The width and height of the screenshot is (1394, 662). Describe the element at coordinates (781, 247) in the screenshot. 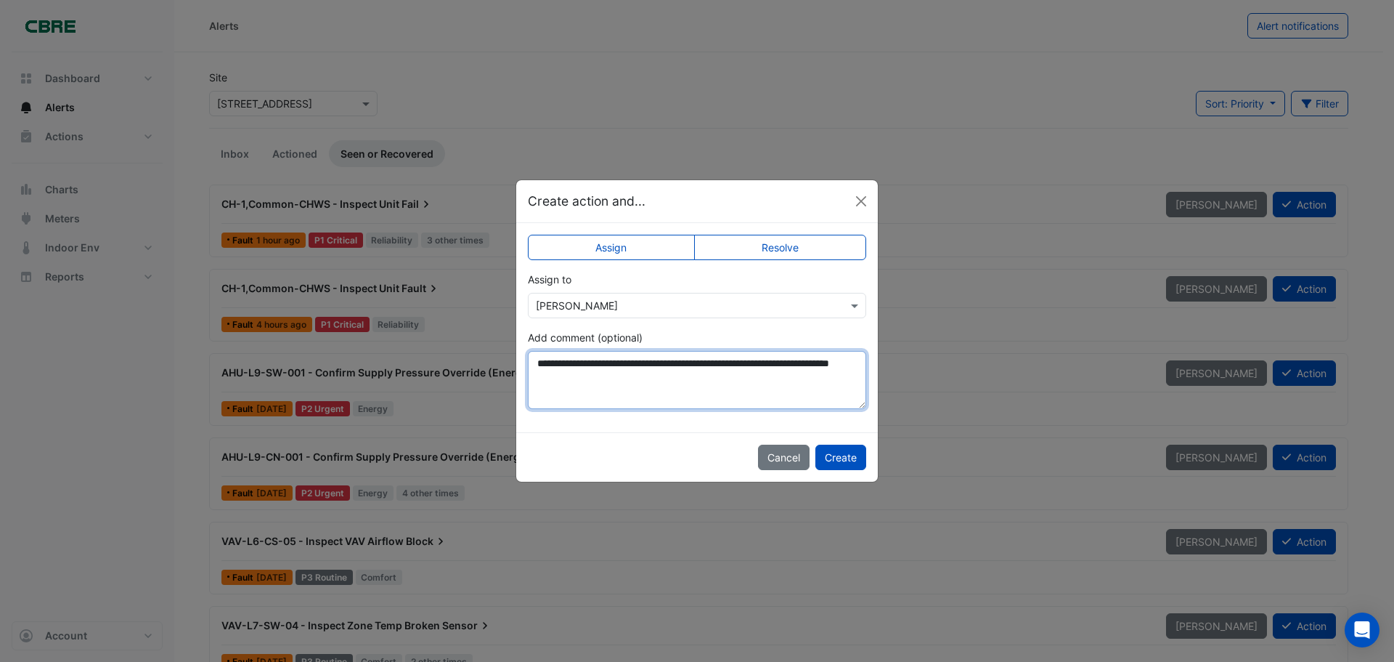

I see `label: Resolve` at that location.